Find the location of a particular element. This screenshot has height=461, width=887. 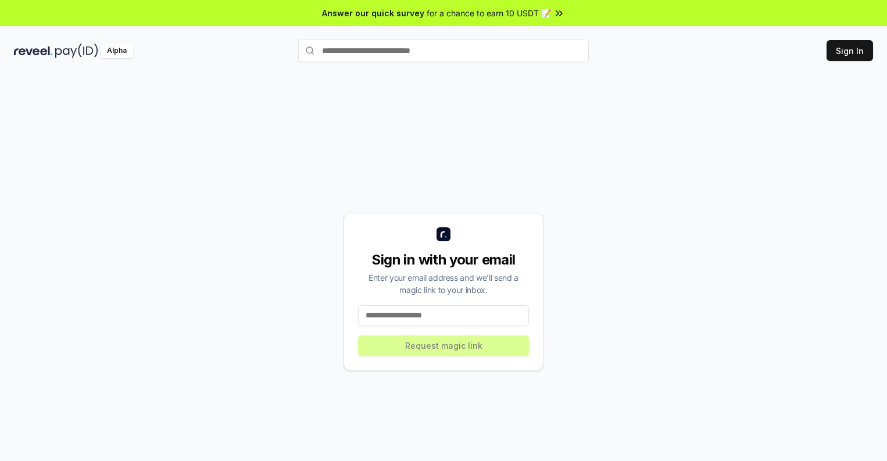

span: Answer our quick survey is located at coordinates (373, 13).